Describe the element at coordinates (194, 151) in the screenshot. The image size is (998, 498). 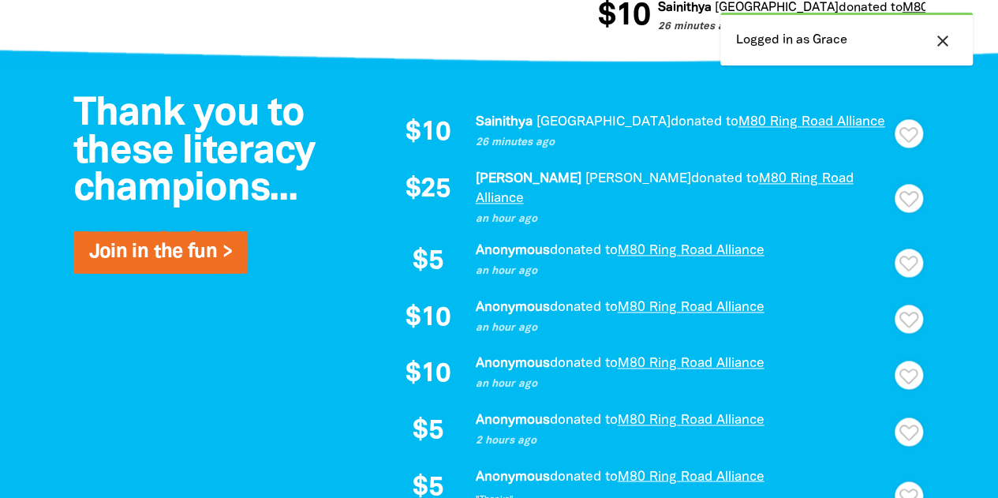
I see `span: Thank you to these literacy champions...` at that location.